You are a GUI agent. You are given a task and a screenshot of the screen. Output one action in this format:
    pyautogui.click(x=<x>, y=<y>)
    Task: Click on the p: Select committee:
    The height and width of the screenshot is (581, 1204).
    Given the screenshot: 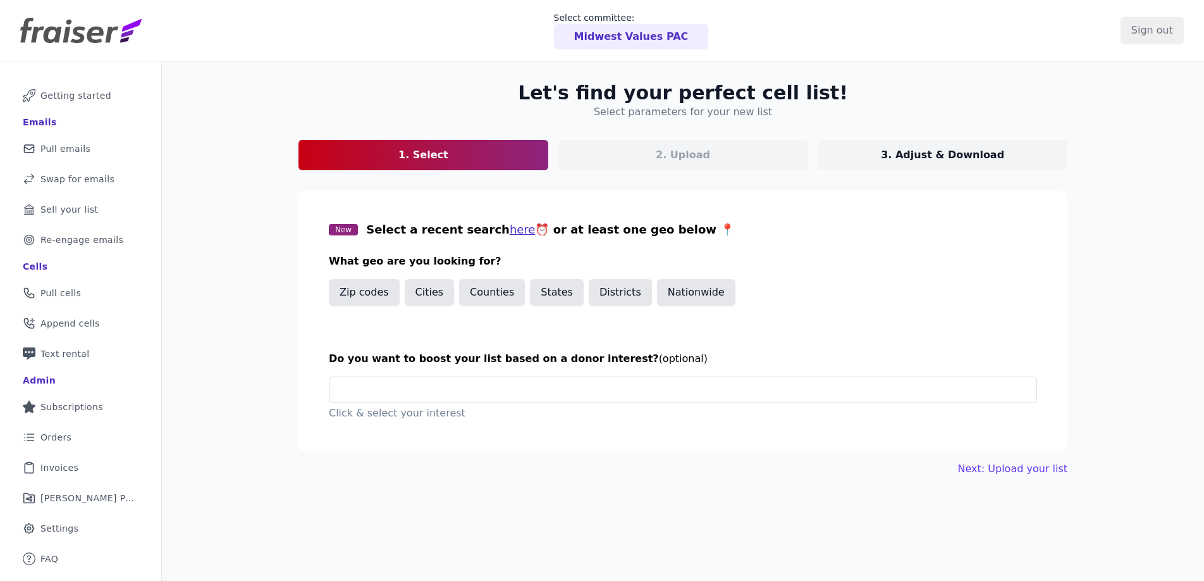 What is the action you would take?
    pyautogui.click(x=631, y=18)
    